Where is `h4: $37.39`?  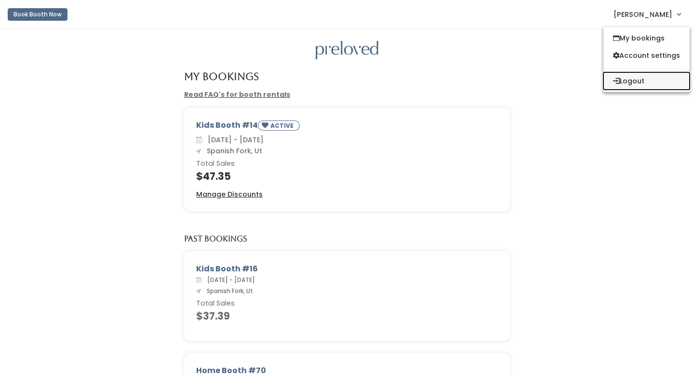 h4: $37.39 is located at coordinates (347, 316).